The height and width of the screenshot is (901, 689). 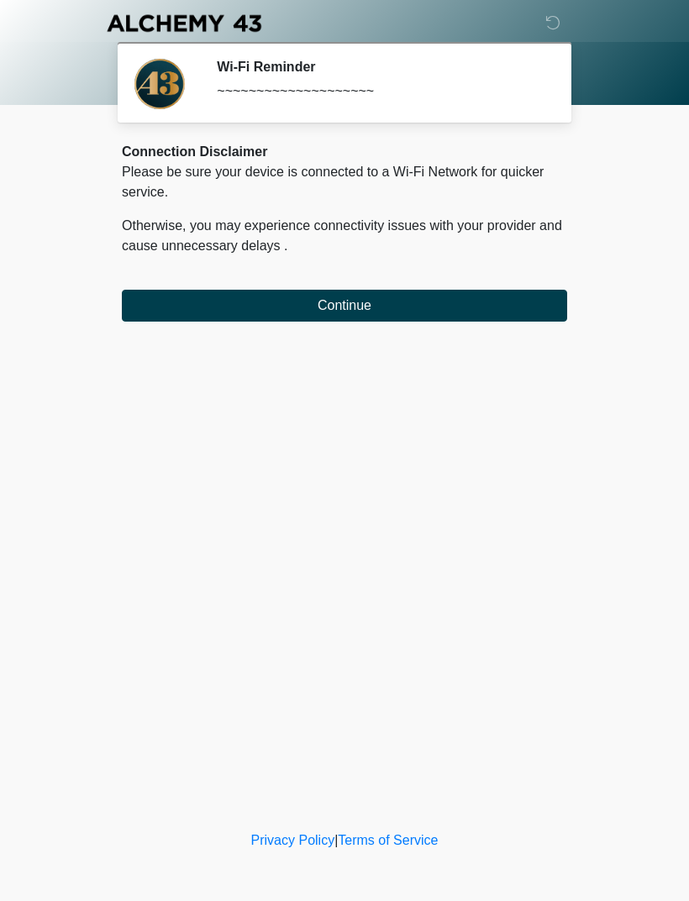 I want to click on img: Alchemy 43 Logo, so click(x=184, y=23).